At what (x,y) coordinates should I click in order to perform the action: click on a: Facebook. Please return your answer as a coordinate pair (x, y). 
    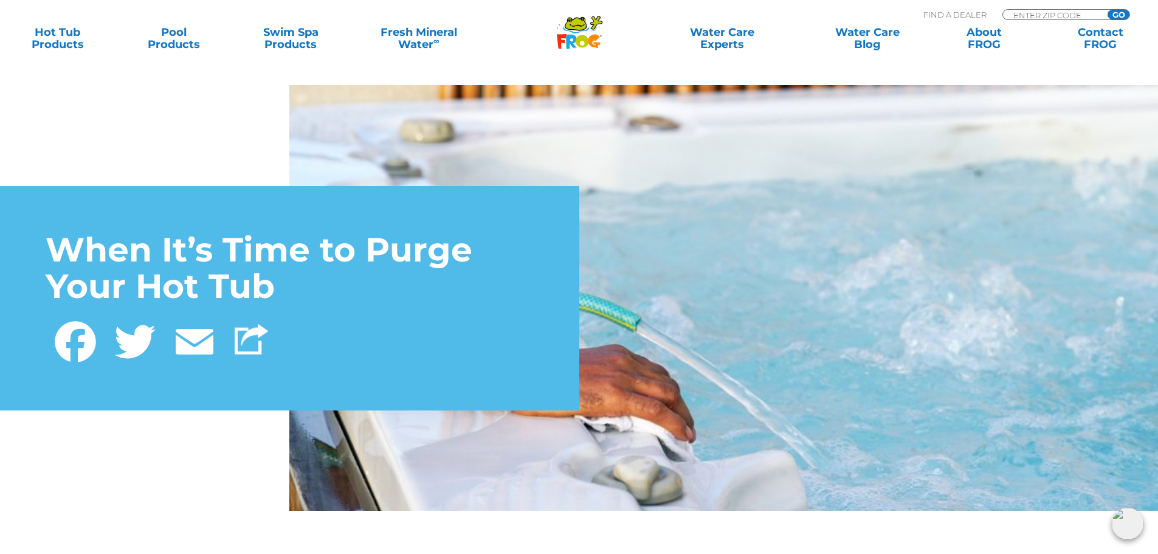
    Looking at the image, I should click on (75, 339).